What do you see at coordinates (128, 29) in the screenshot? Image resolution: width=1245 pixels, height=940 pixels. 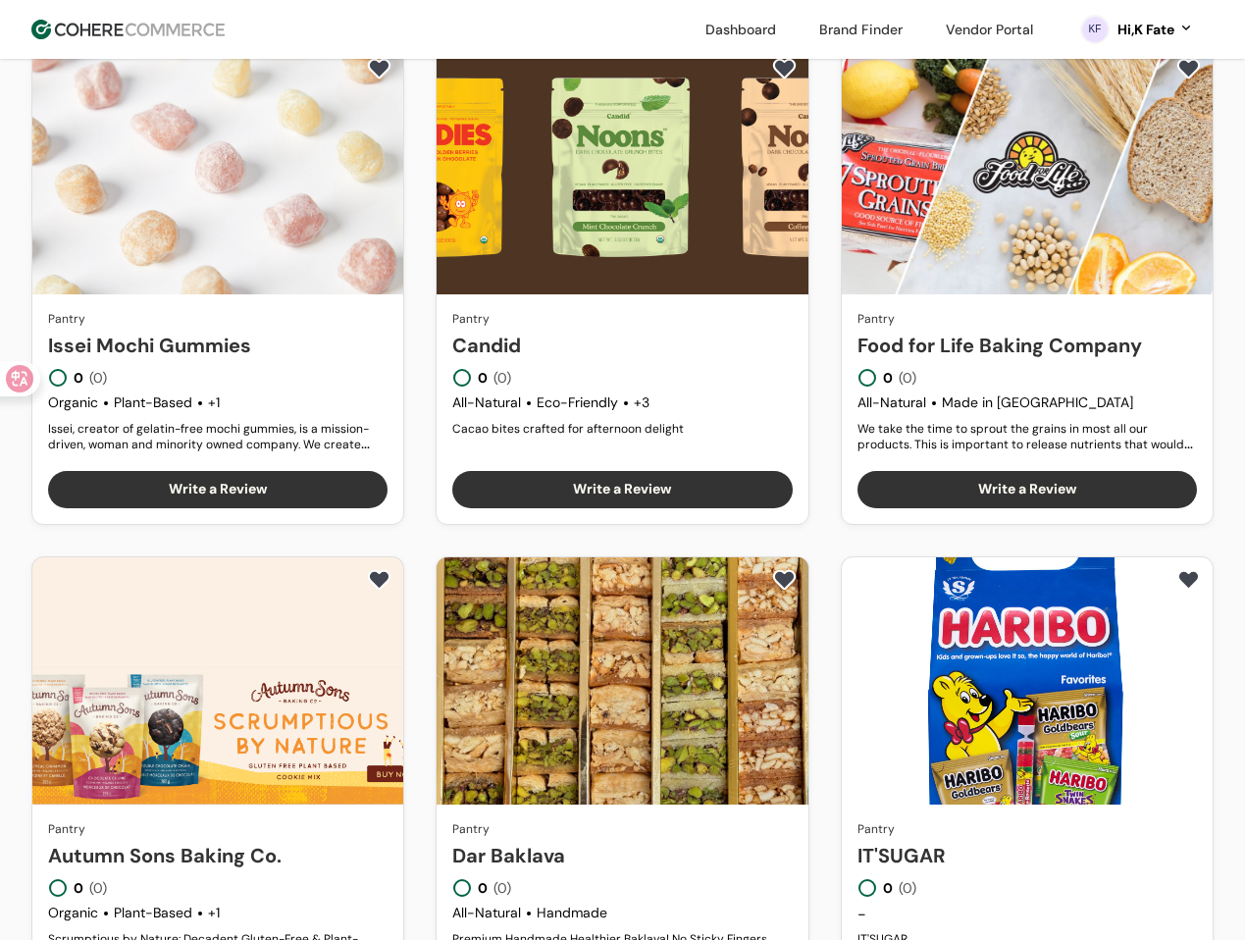 I see `img: Cohere Logo` at bounding box center [128, 29].